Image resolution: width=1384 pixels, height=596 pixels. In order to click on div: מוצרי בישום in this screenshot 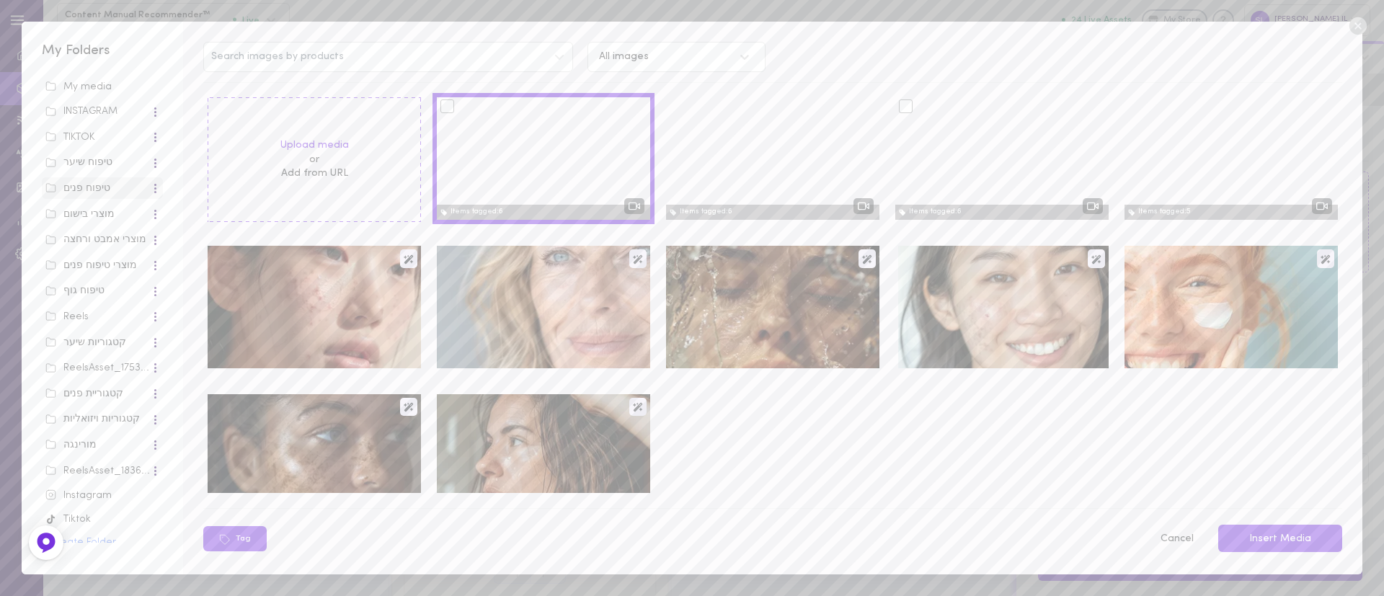, I will do `click(98, 215)`.